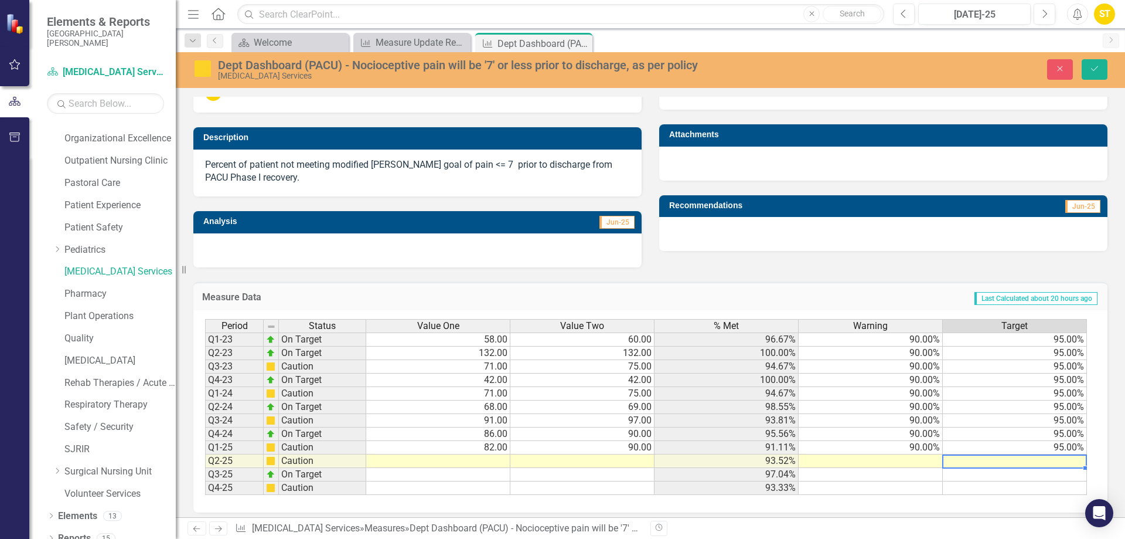  I want to click on td: 98.55%, so click(727, 407).